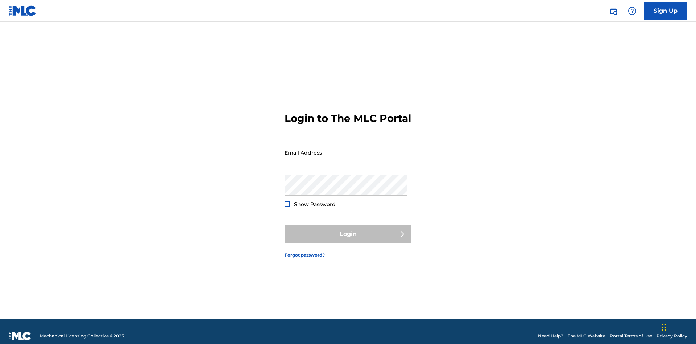 The image size is (696, 344). Describe the element at coordinates (20, 336) in the screenshot. I see `img: logo` at that location.